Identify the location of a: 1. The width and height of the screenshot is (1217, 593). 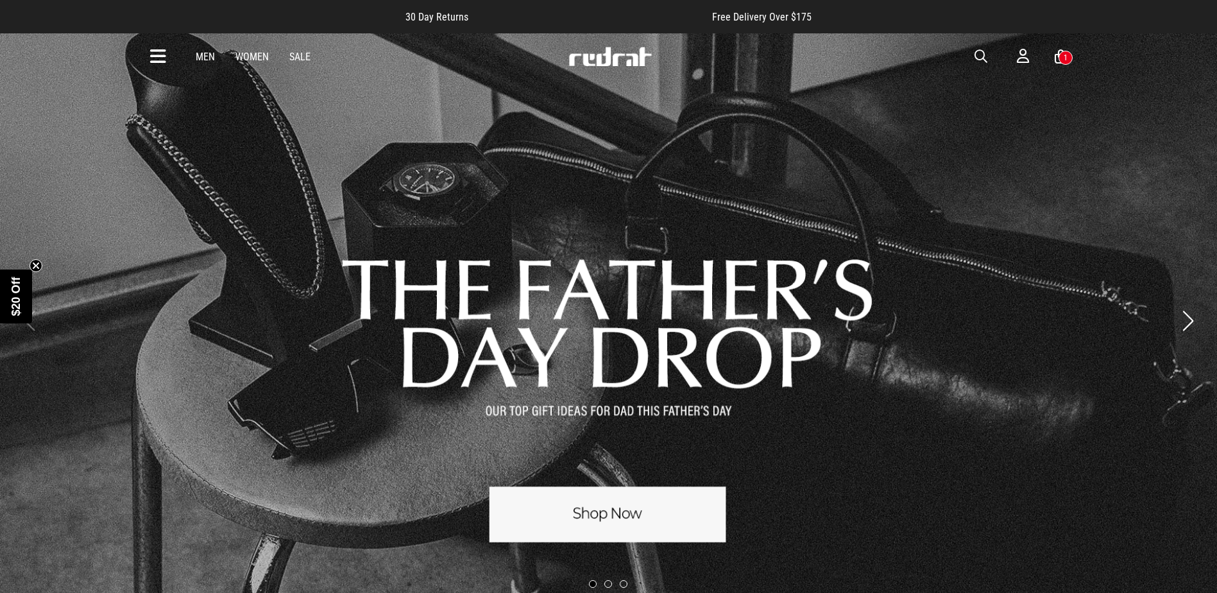
(1061, 56).